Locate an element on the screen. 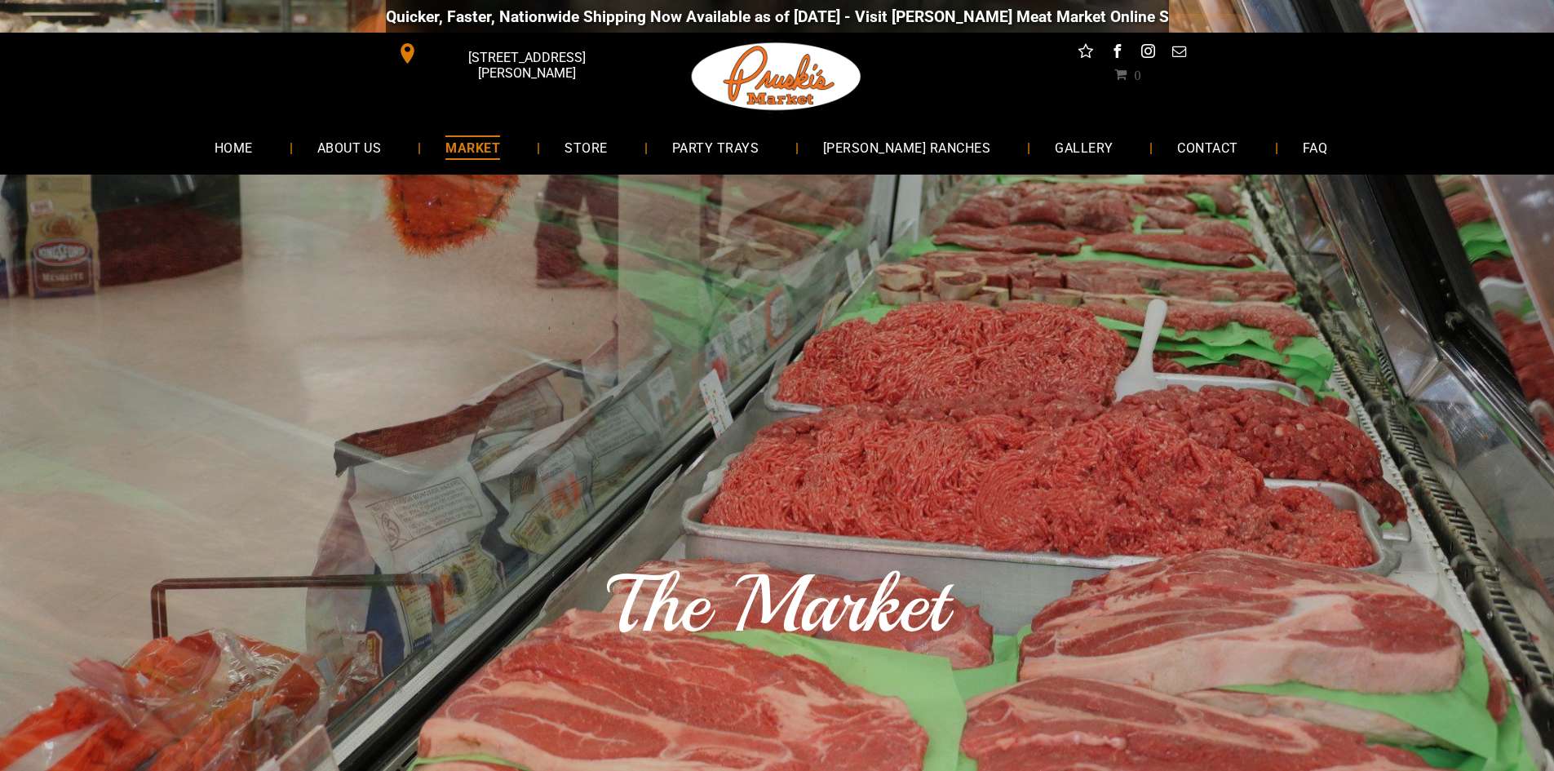  a: MARKET is located at coordinates (472, 147).